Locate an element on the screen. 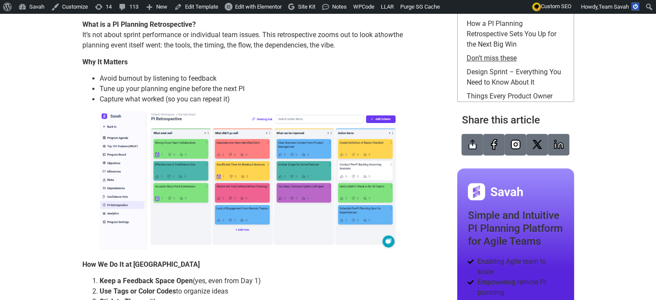 This screenshot has width=656, height=300. li: (yes, even from Day 1) is located at coordinates (257, 281).